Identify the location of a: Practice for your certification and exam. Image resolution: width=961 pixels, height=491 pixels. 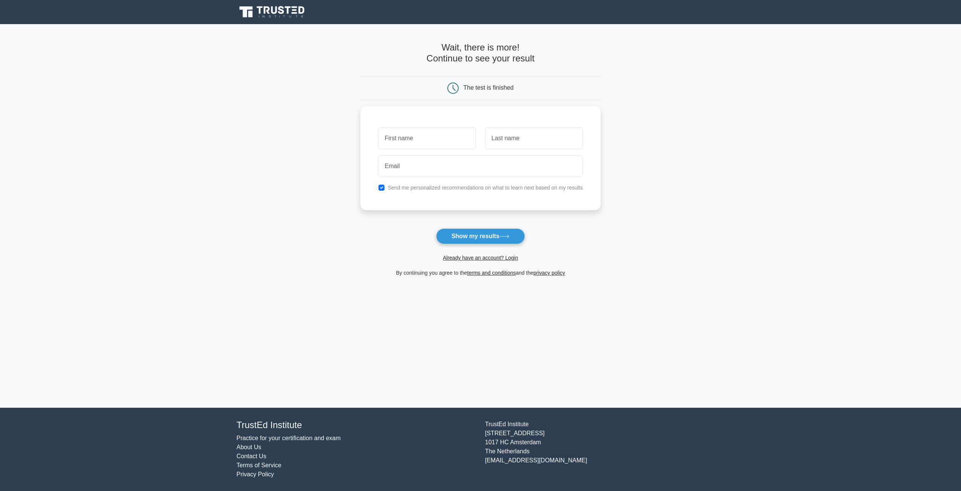
(289, 438).